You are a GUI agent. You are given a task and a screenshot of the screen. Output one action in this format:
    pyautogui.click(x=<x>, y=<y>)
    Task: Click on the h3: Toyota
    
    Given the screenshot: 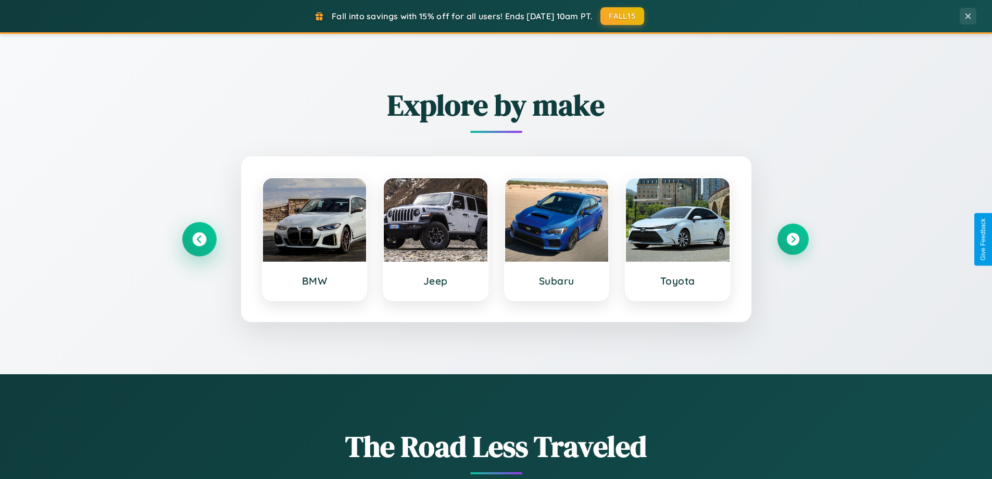 What is the action you would take?
    pyautogui.click(x=677, y=281)
    